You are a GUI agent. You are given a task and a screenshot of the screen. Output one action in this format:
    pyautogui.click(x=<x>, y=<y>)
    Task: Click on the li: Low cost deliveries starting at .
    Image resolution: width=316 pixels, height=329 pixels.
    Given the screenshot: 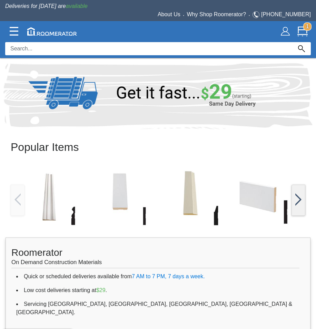 What is the action you would take?
    pyautogui.click(x=158, y=290)
    